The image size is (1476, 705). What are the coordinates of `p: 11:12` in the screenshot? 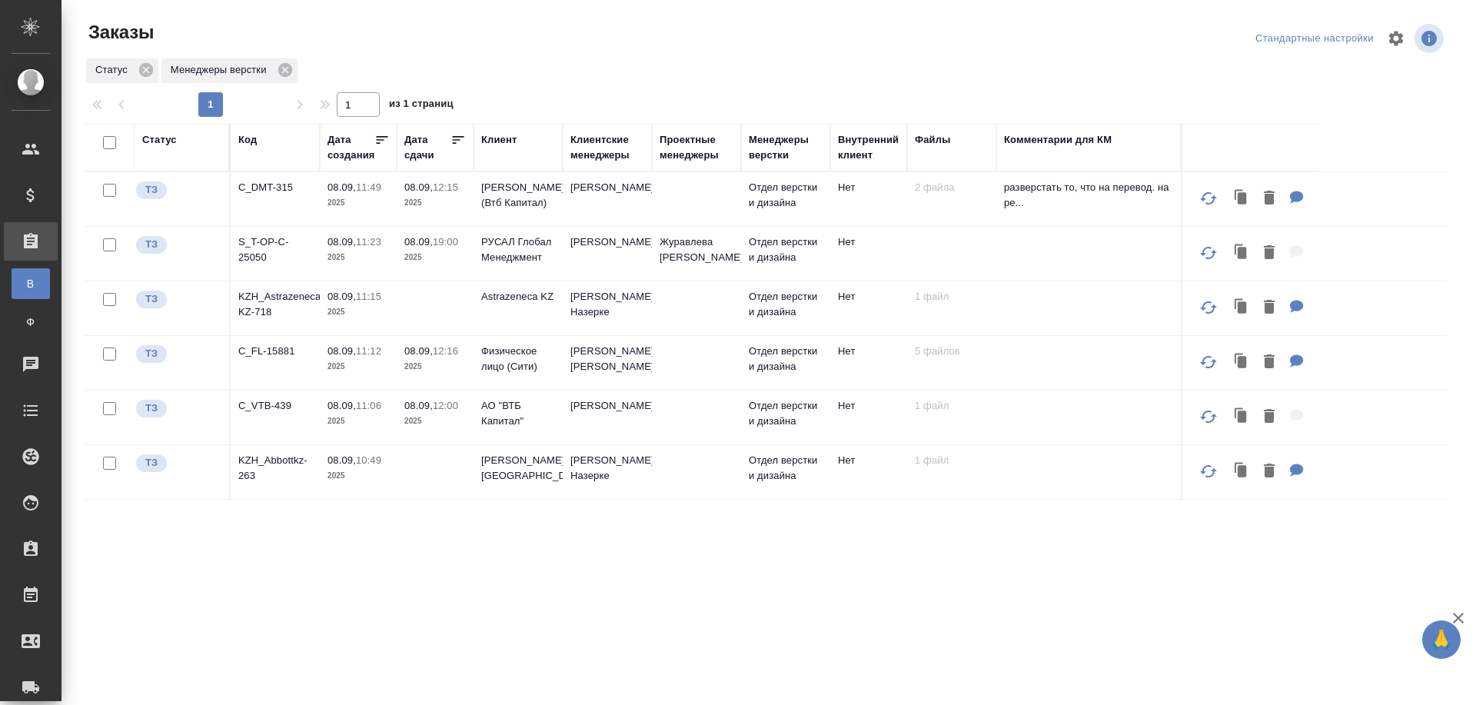 It's located at (368, 351).